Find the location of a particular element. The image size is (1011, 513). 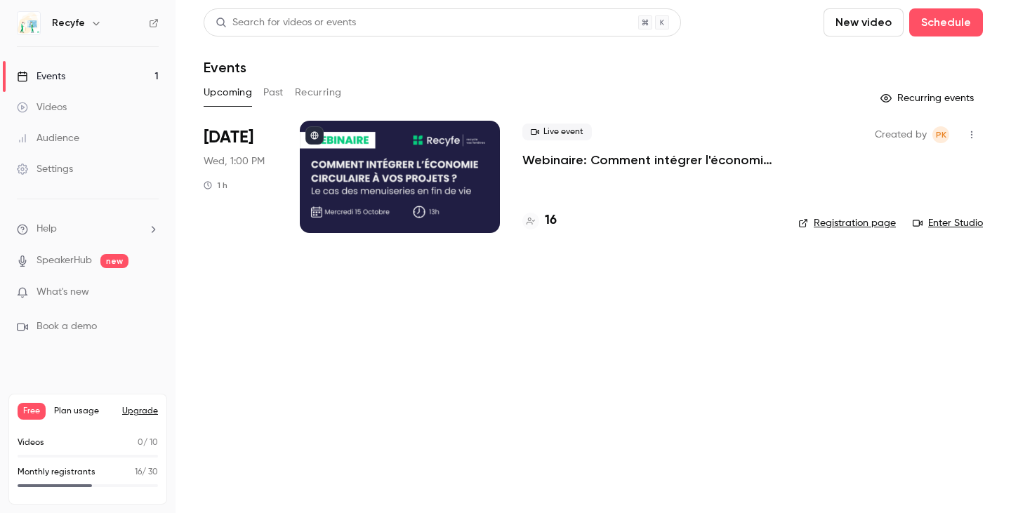

a: 16 is located at coordinates (539, 221).